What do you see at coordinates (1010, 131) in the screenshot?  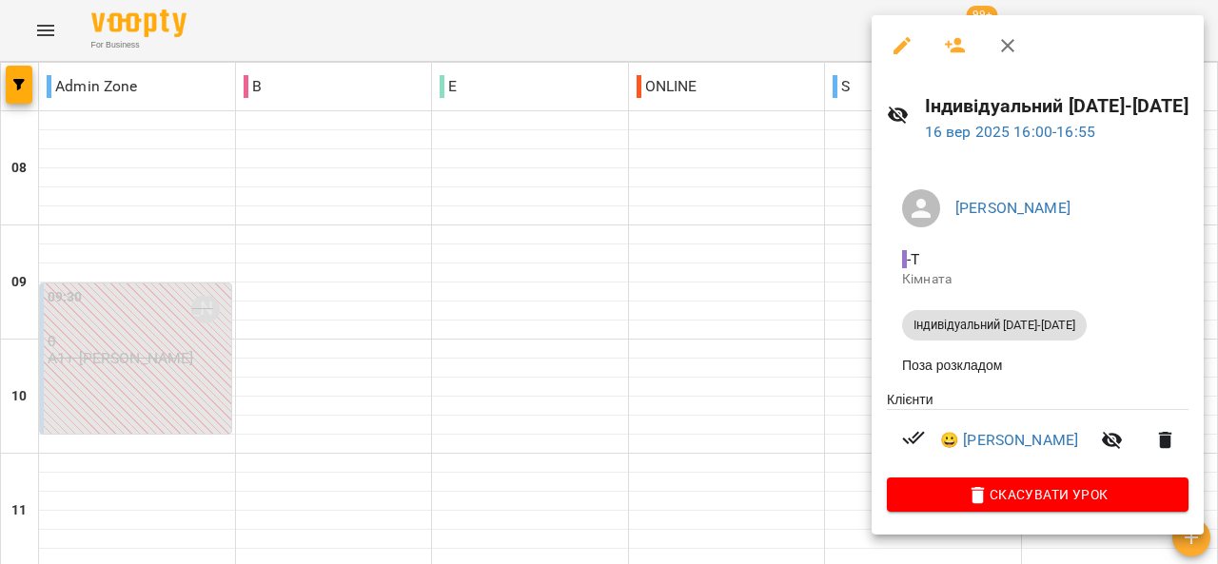 I see `a: 16 вер 2025 16:00-16:55` at bounding box center [1010, 131].